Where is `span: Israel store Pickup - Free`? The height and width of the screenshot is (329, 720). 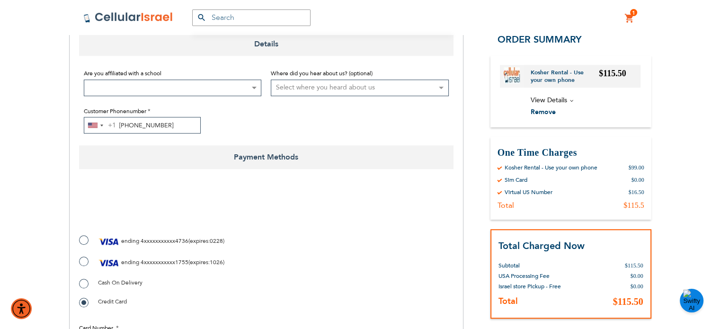
span: Israel store Pickup - Free is located at coordinates (529, 286).